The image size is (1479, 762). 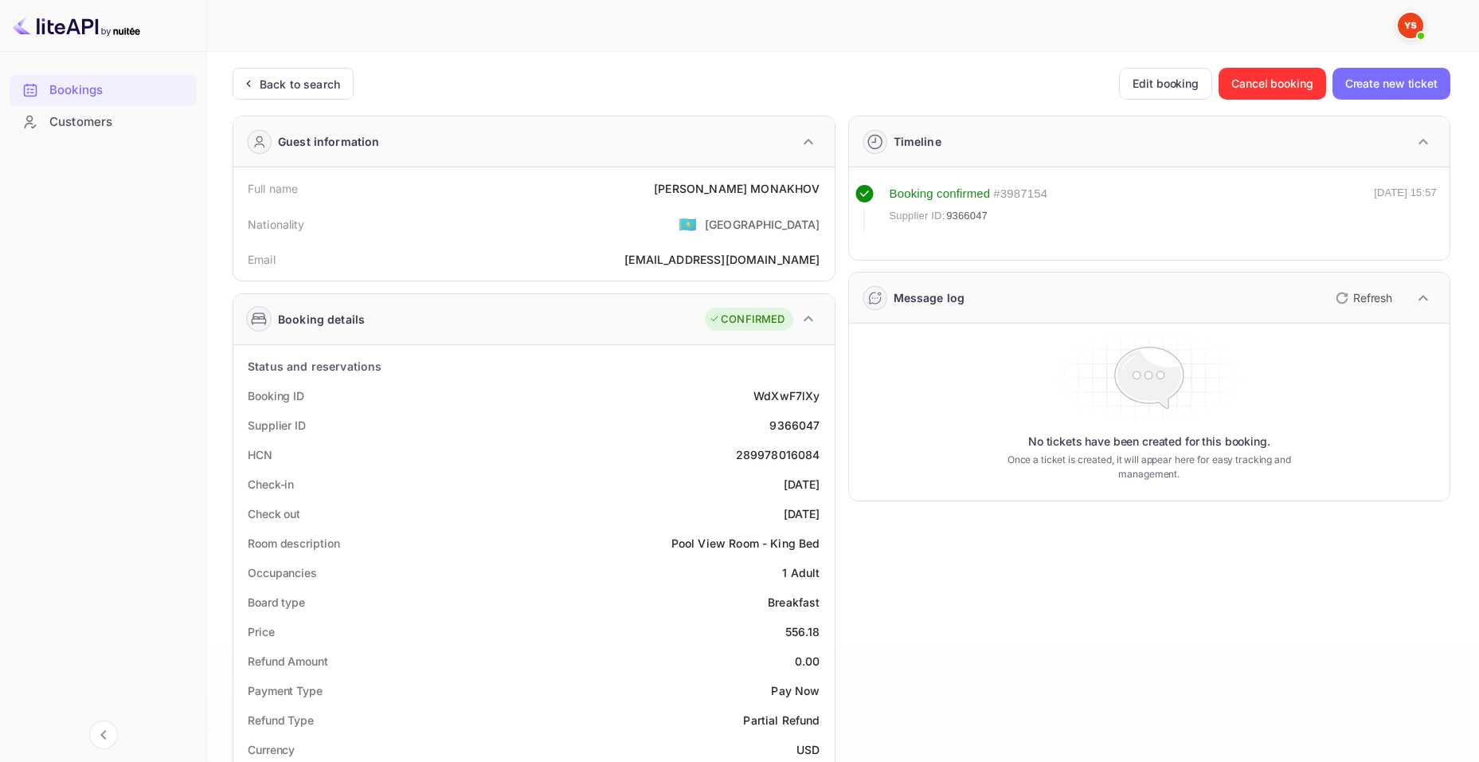 What do you see at coordinates (293, 542) in the screenshot?
I see `div: Room description` at bounding box center [293, 542].